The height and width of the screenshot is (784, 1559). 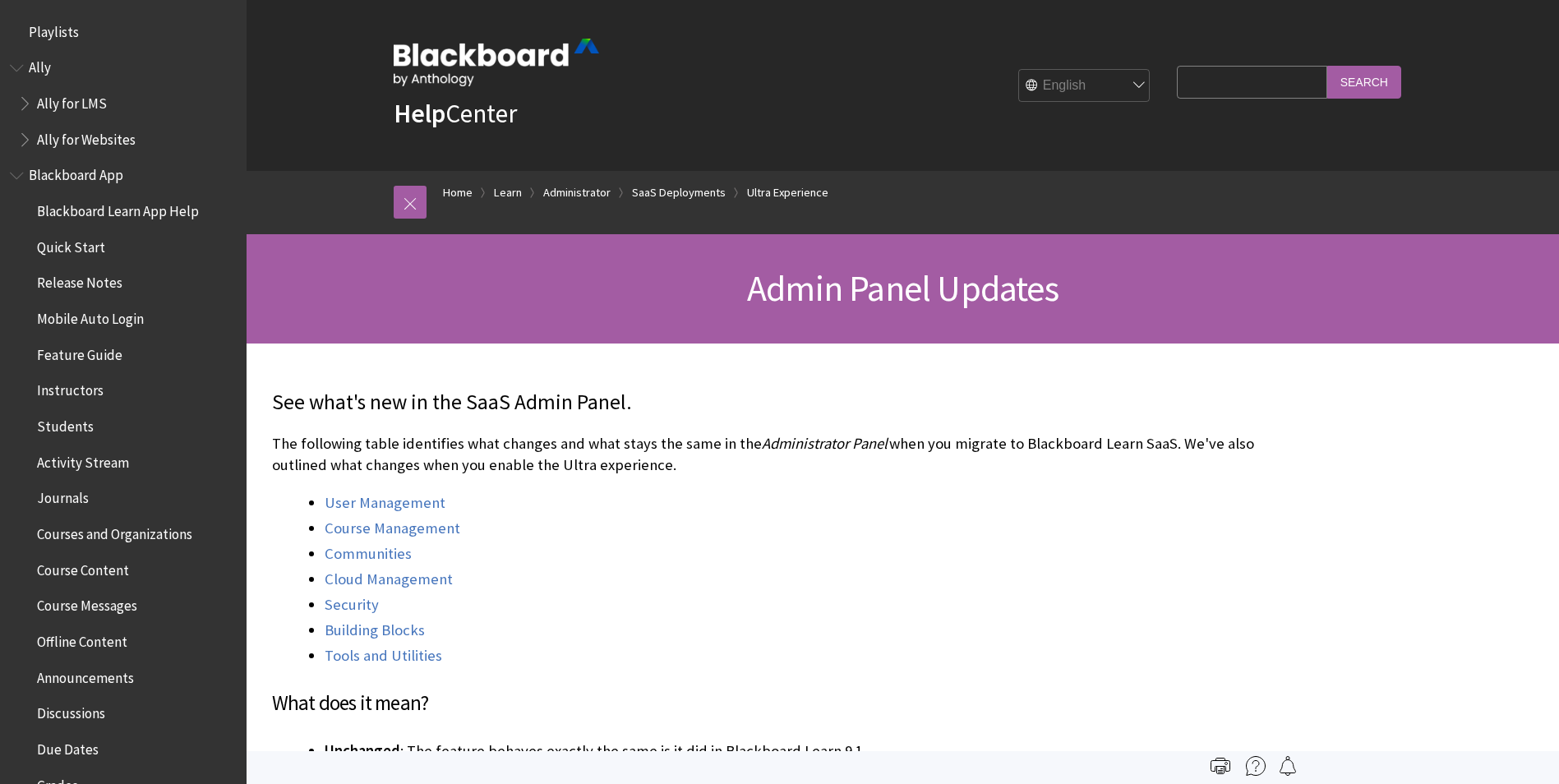 I want to click on span: Administrator Panel, so click(x=824, y=442).